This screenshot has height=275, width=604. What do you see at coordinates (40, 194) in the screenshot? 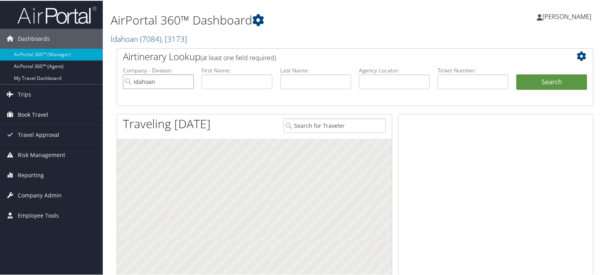
I see `span: Company Admin` at bounding box center [40, 194].